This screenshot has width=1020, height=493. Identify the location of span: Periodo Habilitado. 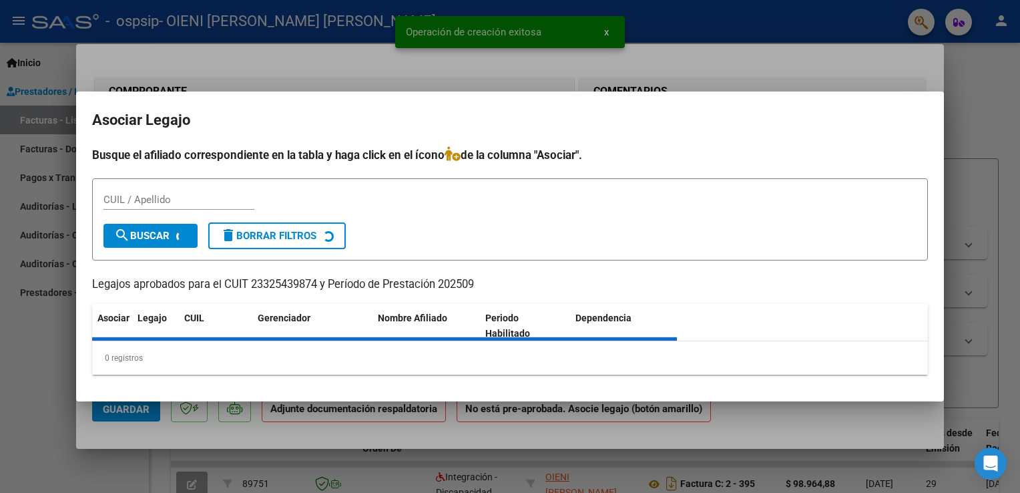
(508, 325).